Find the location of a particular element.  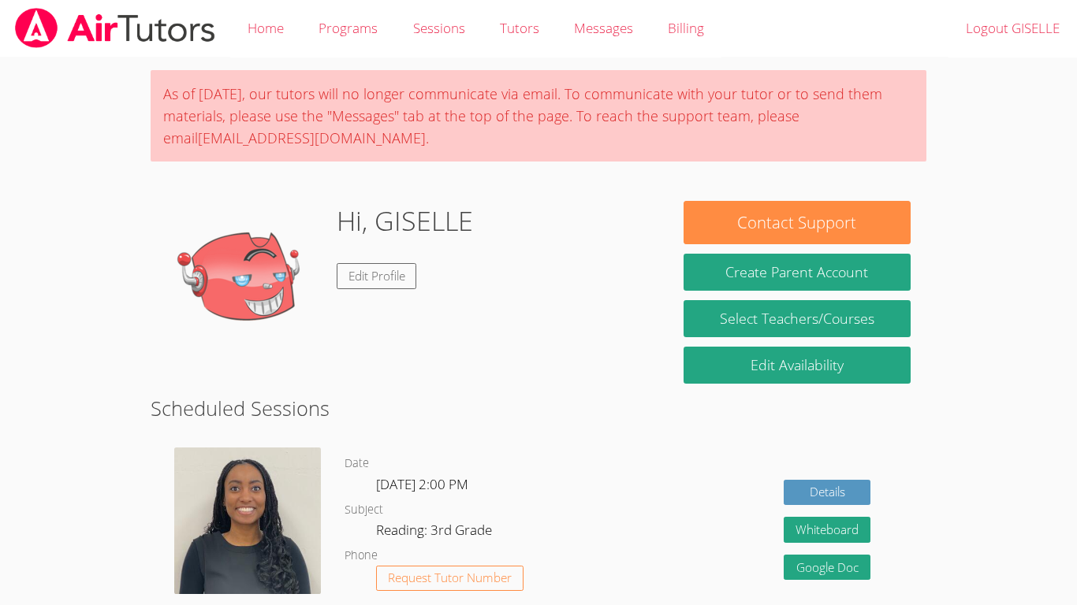

img: airtutors_banner-c4298cdbf04f3fff15de1276eac7730deb9818008684d7c2e4769d2f7ddbe033.png is located at coordinates (115, 28).